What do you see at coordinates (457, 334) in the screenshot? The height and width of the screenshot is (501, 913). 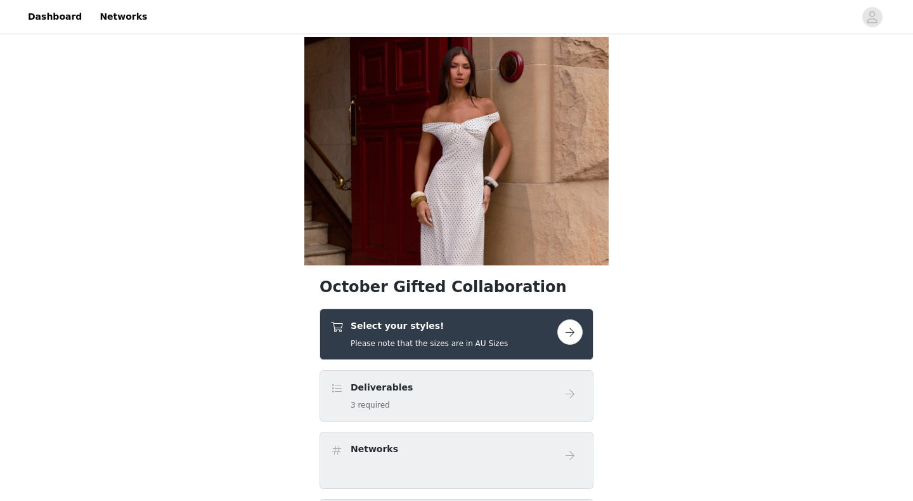 I see `div: Select your styles!` at bounding box center [457, 334].